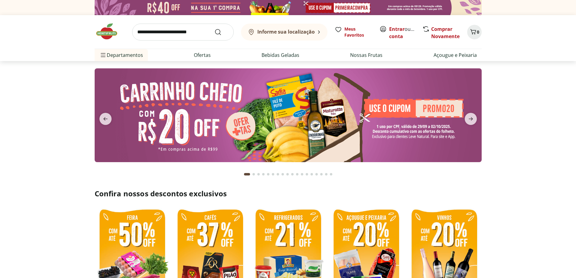  Describe the element at coordinates (331, 174) in the screenshot. I see `button: Go to page 18 from fs-carousel` at that location.